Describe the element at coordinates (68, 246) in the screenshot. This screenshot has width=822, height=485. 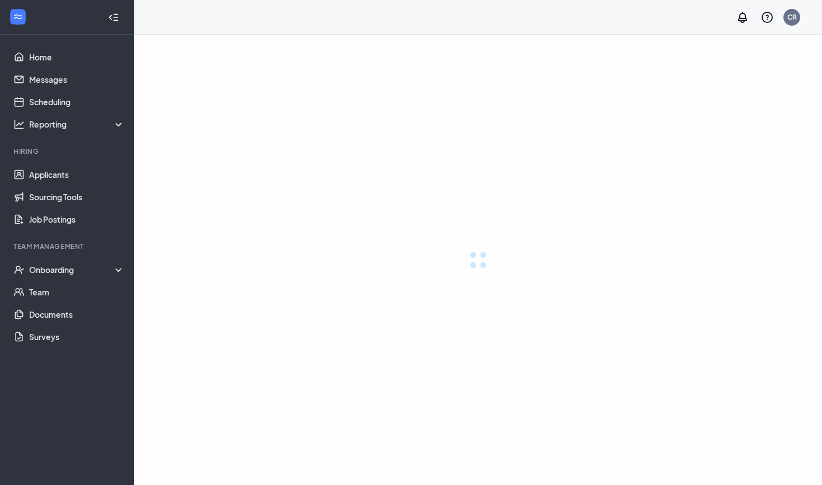
I see `div: Team Management` at that location.